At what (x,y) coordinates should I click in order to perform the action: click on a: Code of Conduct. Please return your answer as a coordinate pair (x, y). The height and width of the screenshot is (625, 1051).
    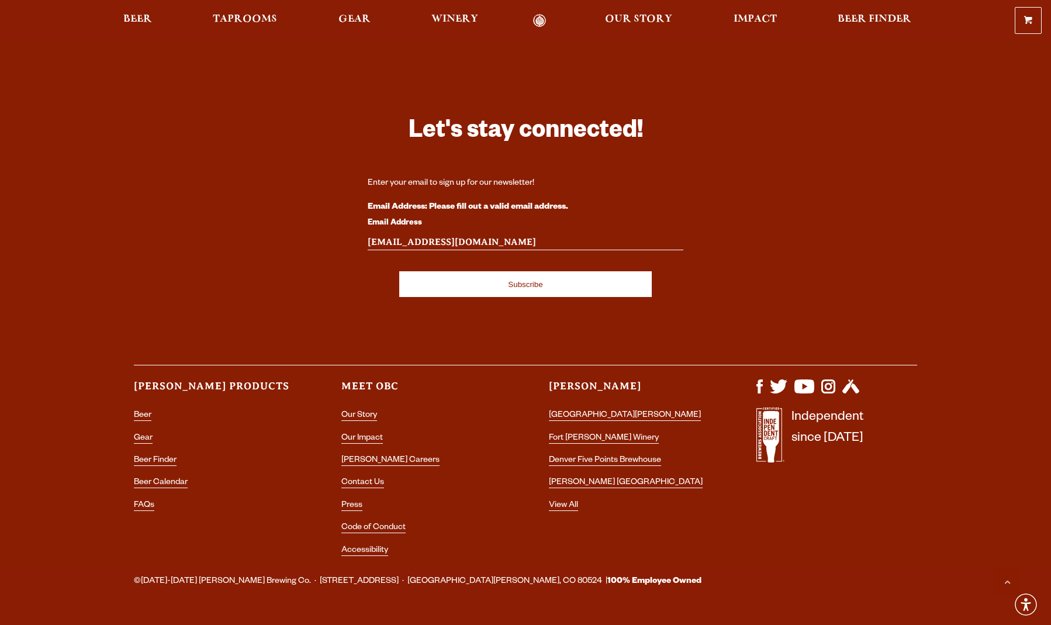
    Looking at the image, I should click on (374, 528).